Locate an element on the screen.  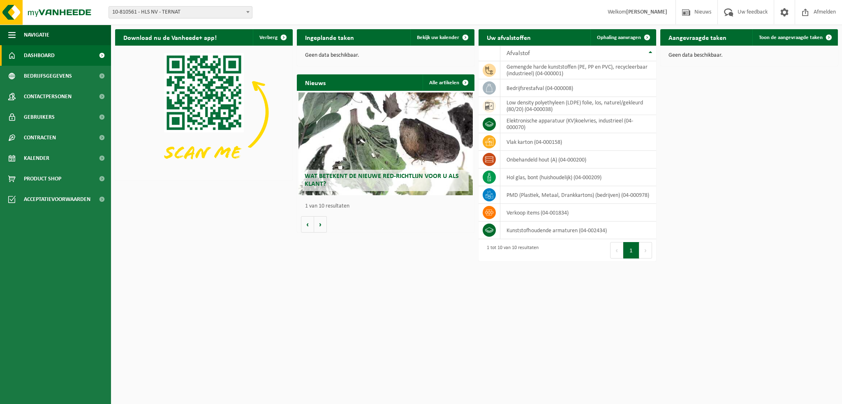
span: Kalender is located at coordinates (37, 158).